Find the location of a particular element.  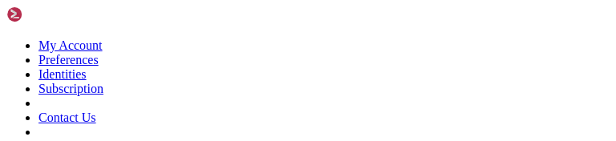

a: Contact Us is located at coordinates (67, 117).